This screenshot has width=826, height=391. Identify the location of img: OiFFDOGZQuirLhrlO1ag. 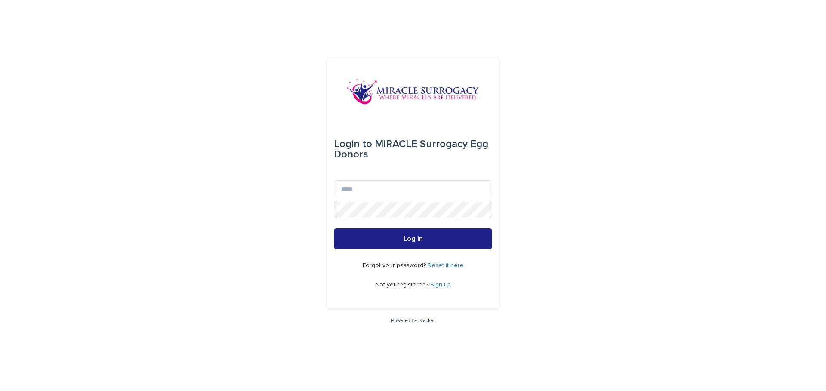
(413, 92).